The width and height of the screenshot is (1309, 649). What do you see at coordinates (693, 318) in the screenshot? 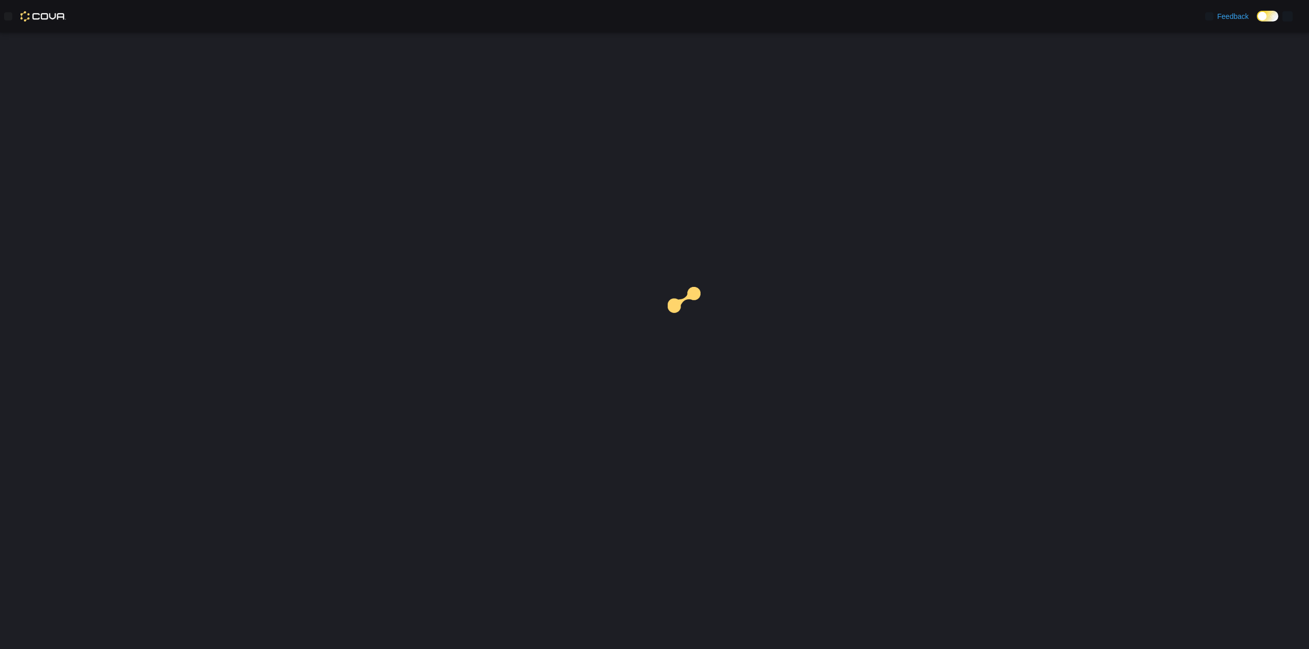
I see `img: cova-loader` at bounding box center [693, 318].